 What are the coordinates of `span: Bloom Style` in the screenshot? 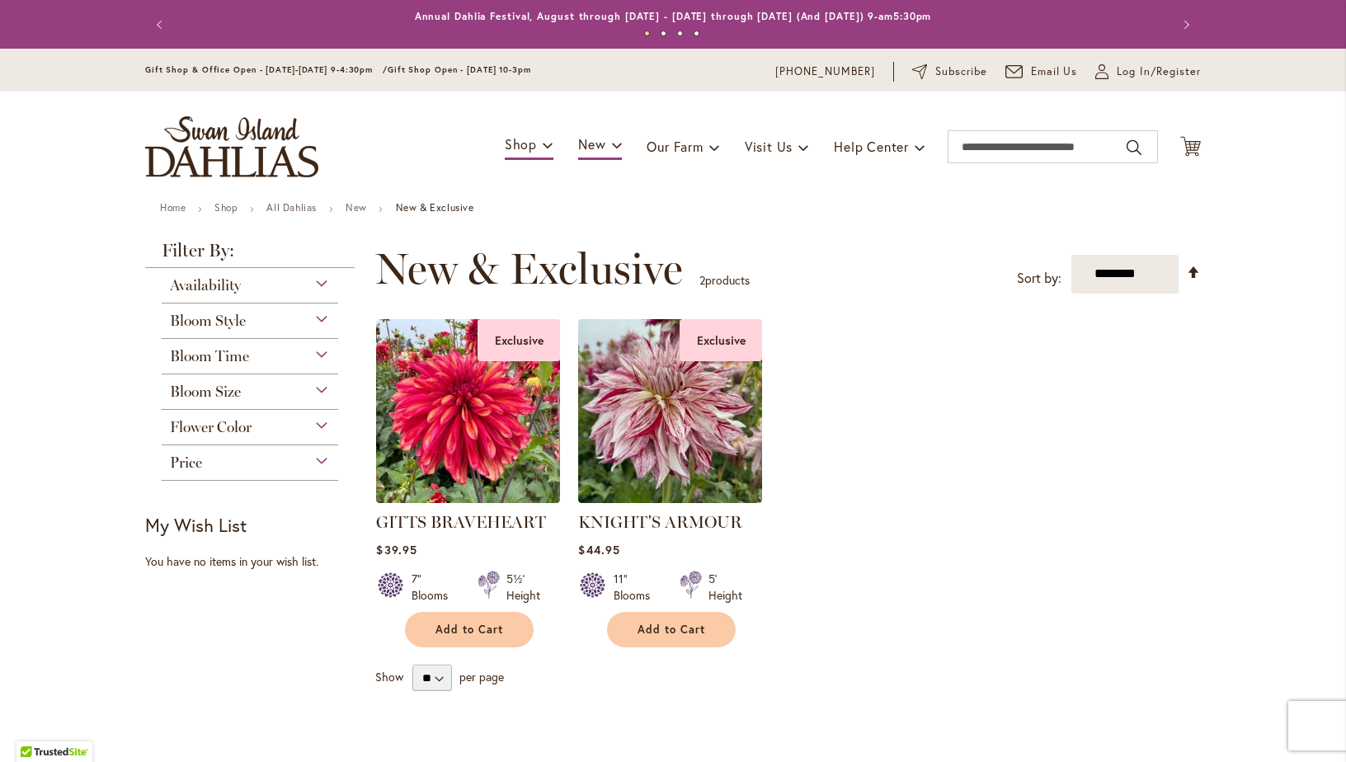 It's located at (208, 321).